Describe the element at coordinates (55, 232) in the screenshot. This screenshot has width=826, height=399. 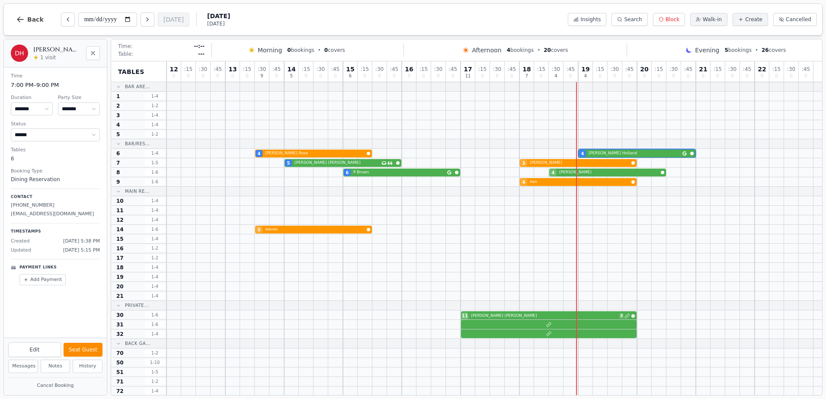
I see `p: Timestamps` at that location.